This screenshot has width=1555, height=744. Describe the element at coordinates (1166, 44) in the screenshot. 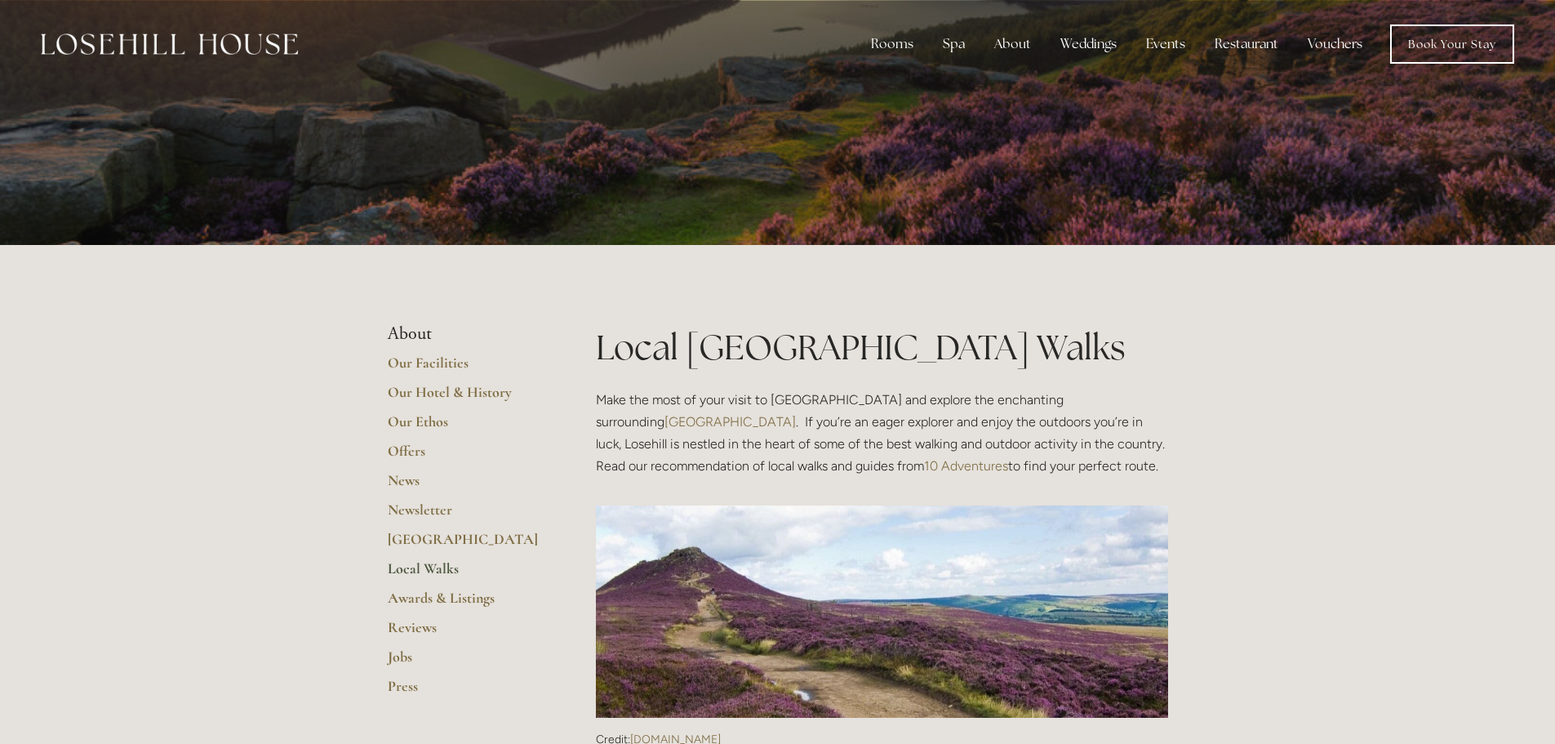

I see `div: Events` at that location.